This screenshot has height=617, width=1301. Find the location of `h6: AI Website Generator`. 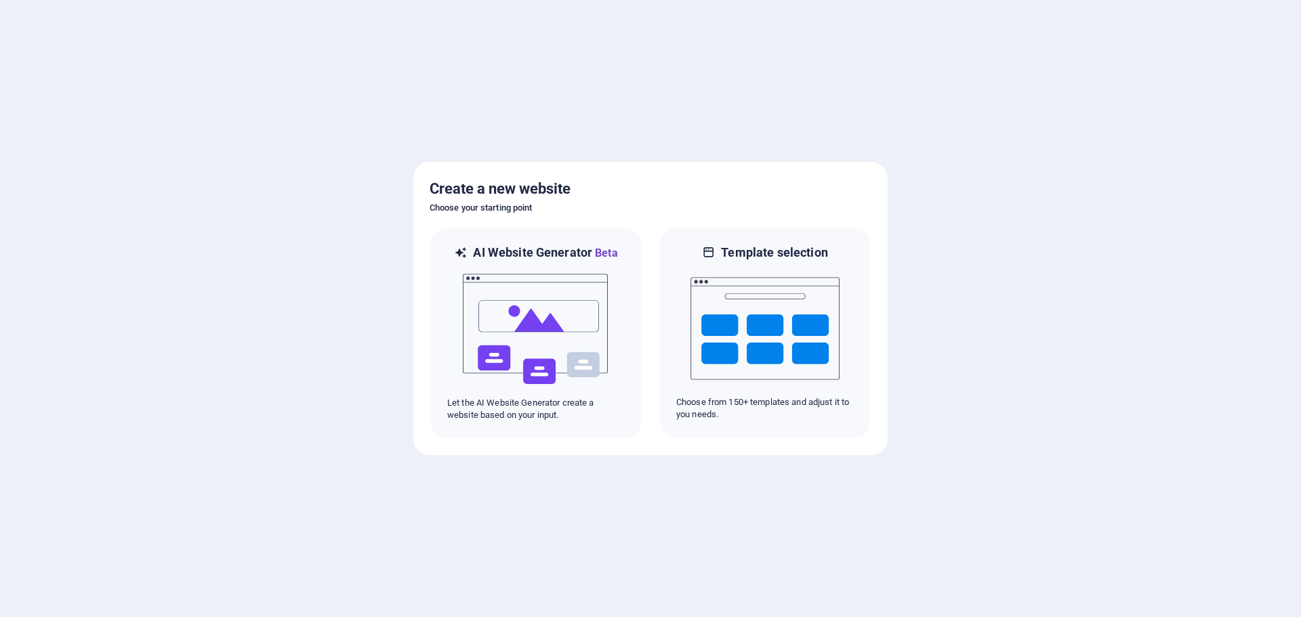

h6: AI Website Generator is located at coordinates (545, 253).